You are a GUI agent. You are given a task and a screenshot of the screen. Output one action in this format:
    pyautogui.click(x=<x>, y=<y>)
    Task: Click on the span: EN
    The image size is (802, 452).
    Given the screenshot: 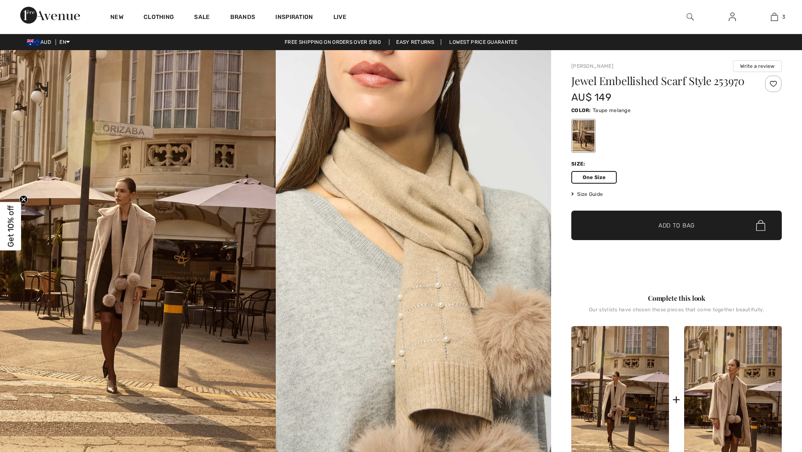 What is the action you would take?
    pyautogui.click(x=64, y=42)
    